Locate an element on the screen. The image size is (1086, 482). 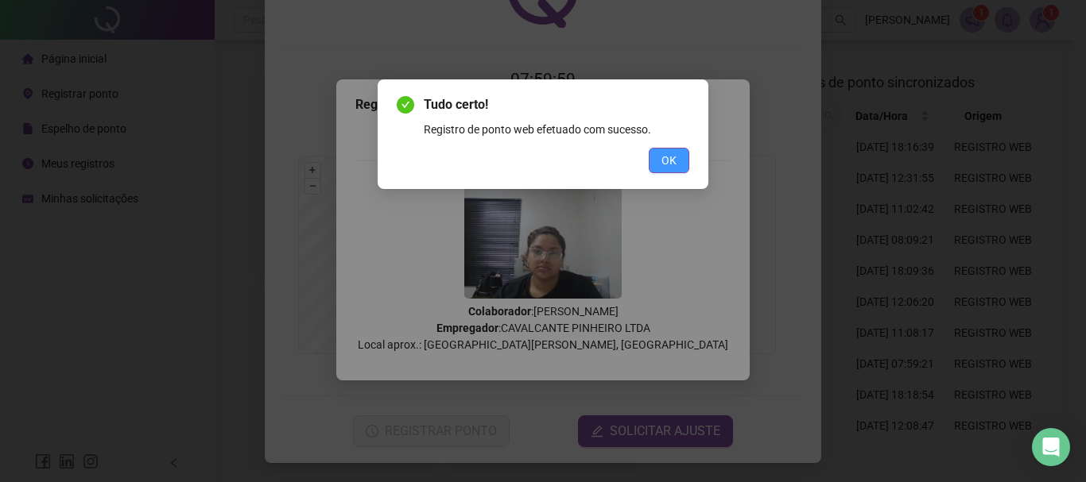
button: OK is located at coordinates (668, 161).